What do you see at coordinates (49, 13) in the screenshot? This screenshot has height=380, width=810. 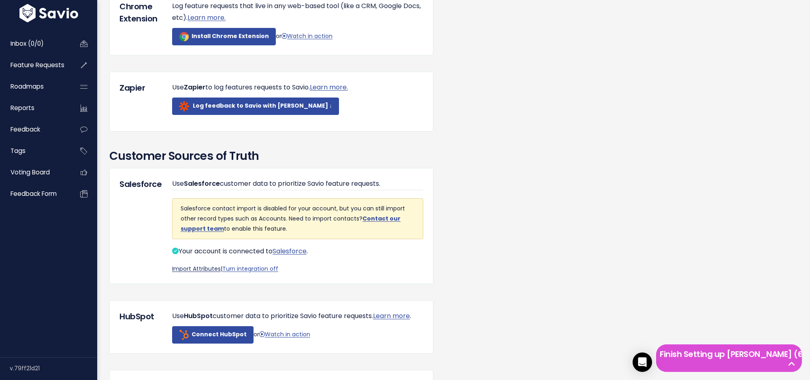 I see `img: logo-white.9d6f32f41409.svg` at bounding box center [49, 13].